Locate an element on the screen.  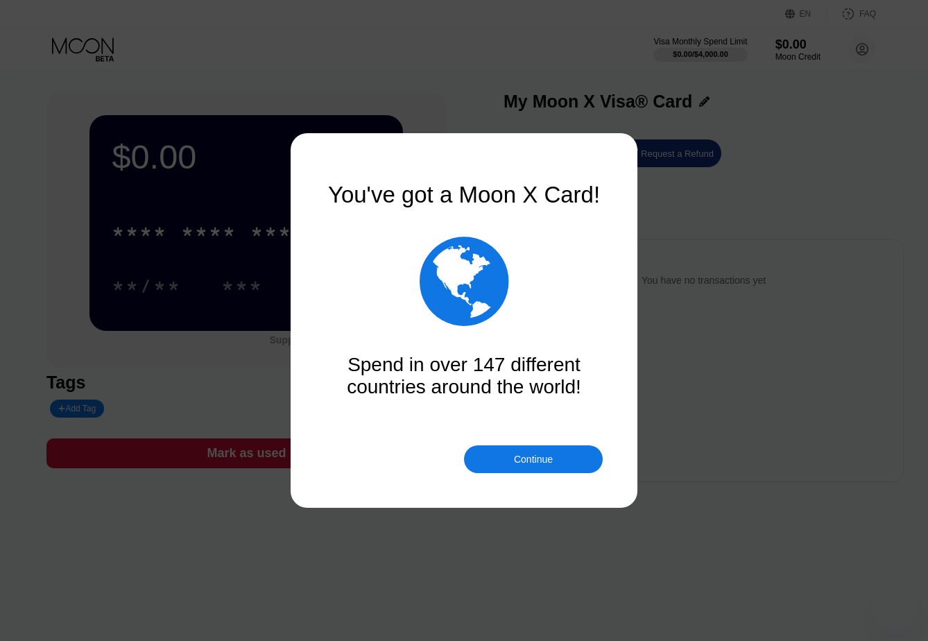
div: You've got a Moon X Card! is located at coordinates (464, 195).